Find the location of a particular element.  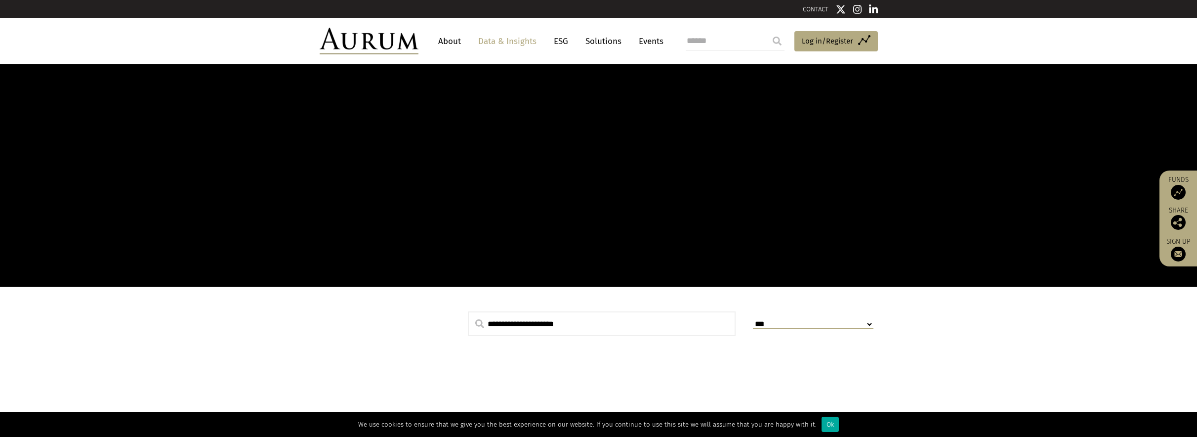

img: Twitter icon is located at coordinates (841, 9).